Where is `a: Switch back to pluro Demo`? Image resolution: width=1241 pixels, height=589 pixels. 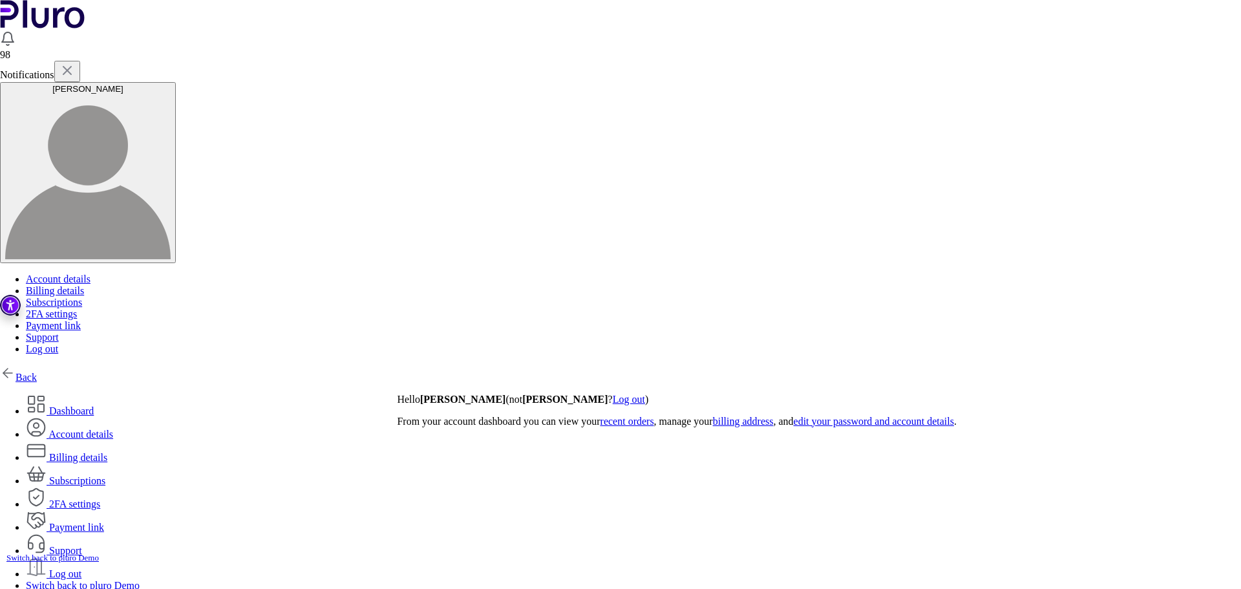
a: Switch back to pluro Demo is located at coordinates (52, 557).